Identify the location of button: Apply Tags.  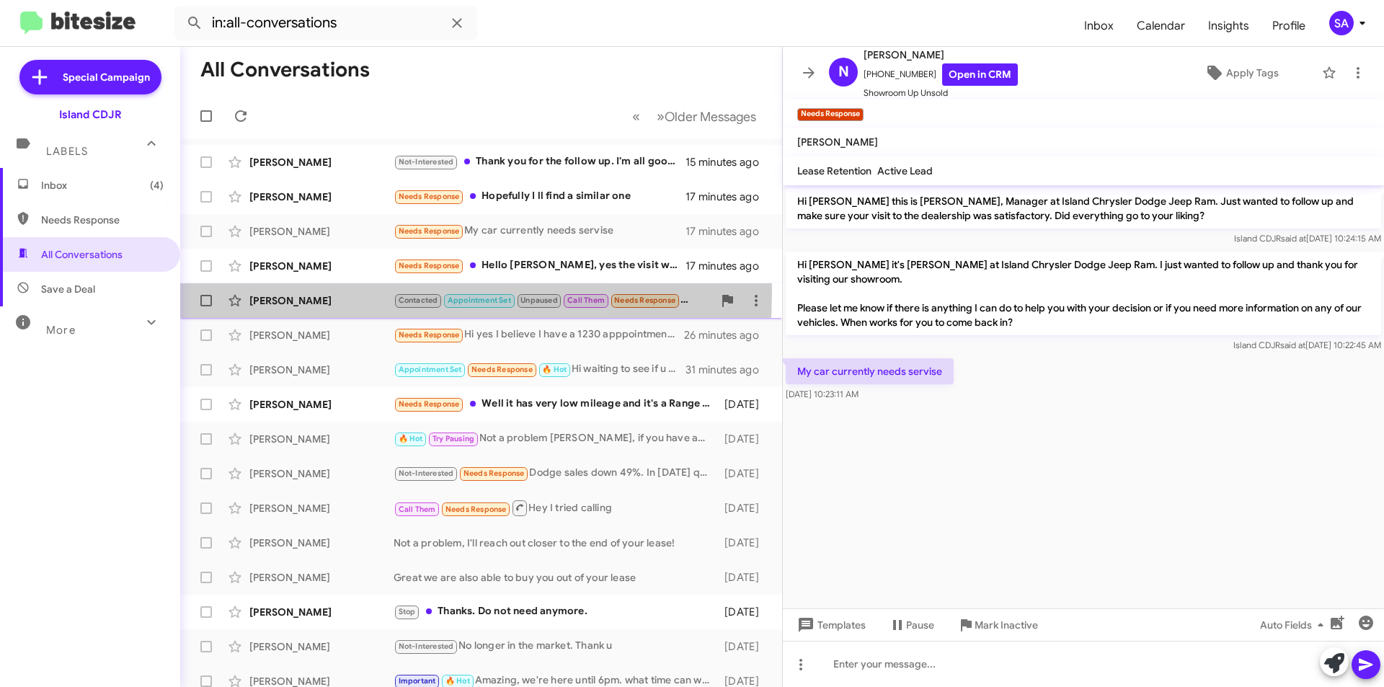
(1240, 73).